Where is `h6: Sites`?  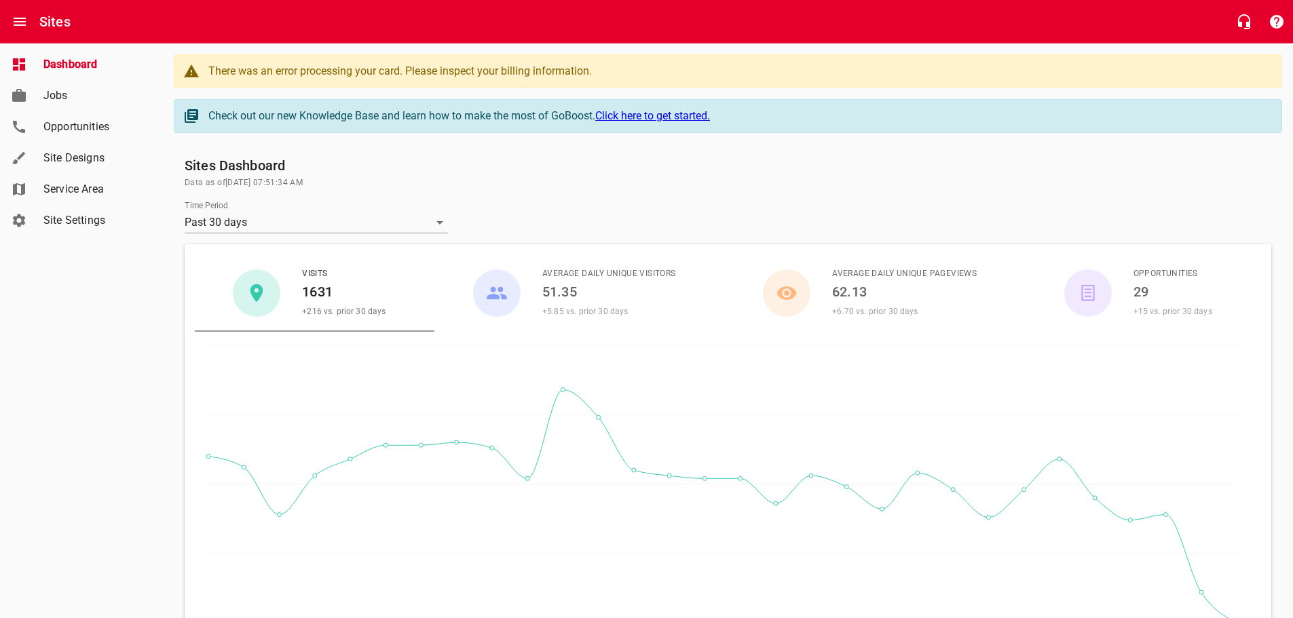
h6: Sites is located at coordinates (55, 22).